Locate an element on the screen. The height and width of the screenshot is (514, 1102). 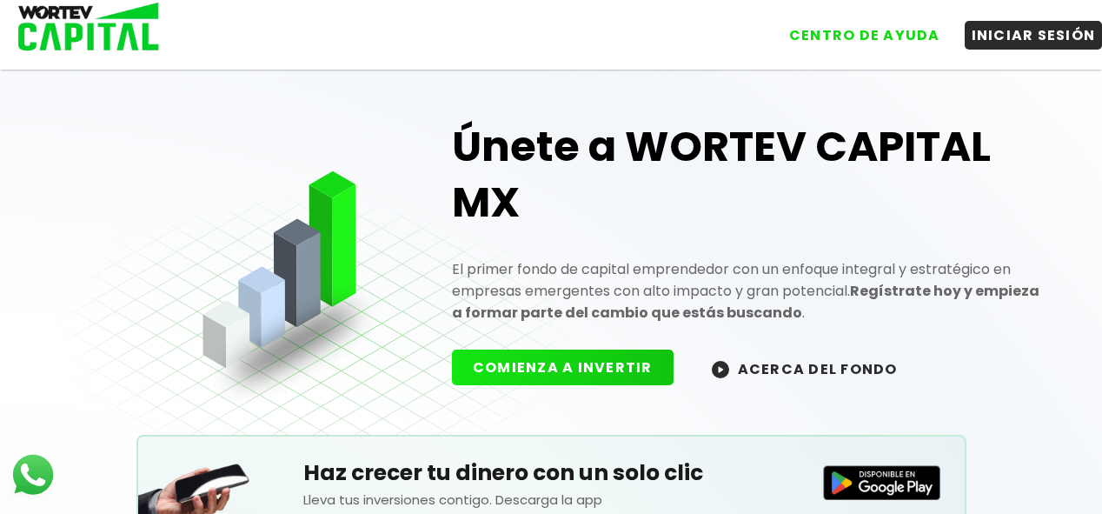
p: Lleva tus inversiones contigo. Descarga la app is located at coordinates (551, 499).